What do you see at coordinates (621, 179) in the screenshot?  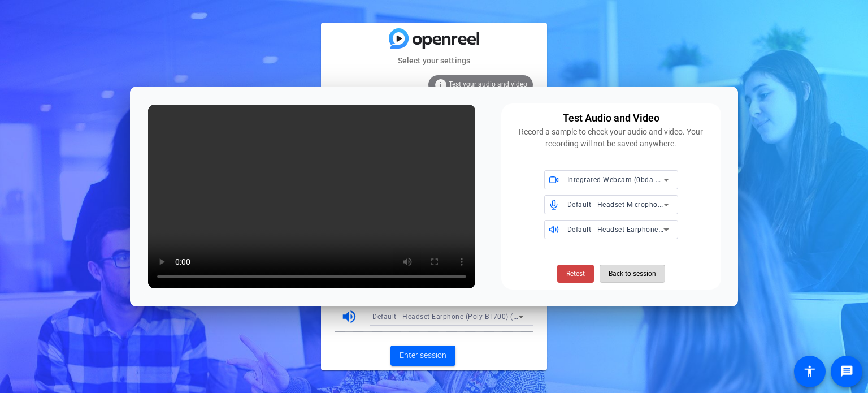 I see `span: Integrated Webcam (0bda:5673)` at bounding box center [621, 179].